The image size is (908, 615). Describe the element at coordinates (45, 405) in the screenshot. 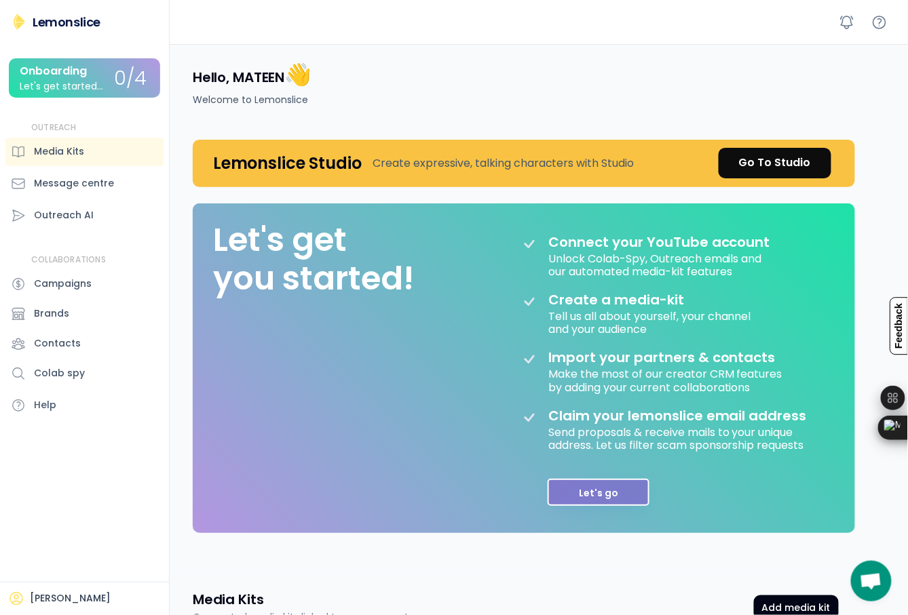

I see `div: Help` at that location.